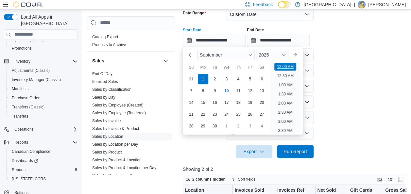 This screenshot has height=194, width=411. What do you see at coordinates (215, 103) in the screenshot?
I see `div: day-16` at bounding box center [215, 103].